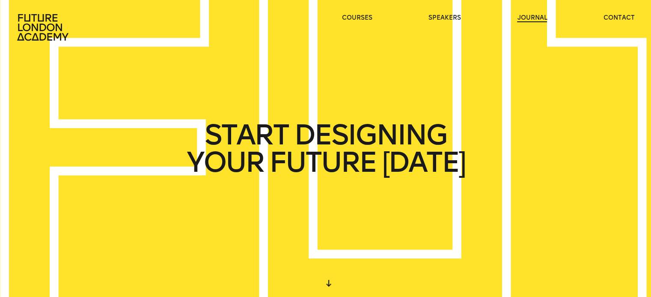  I want to click on span: DESIGNING, so click(370, 135).